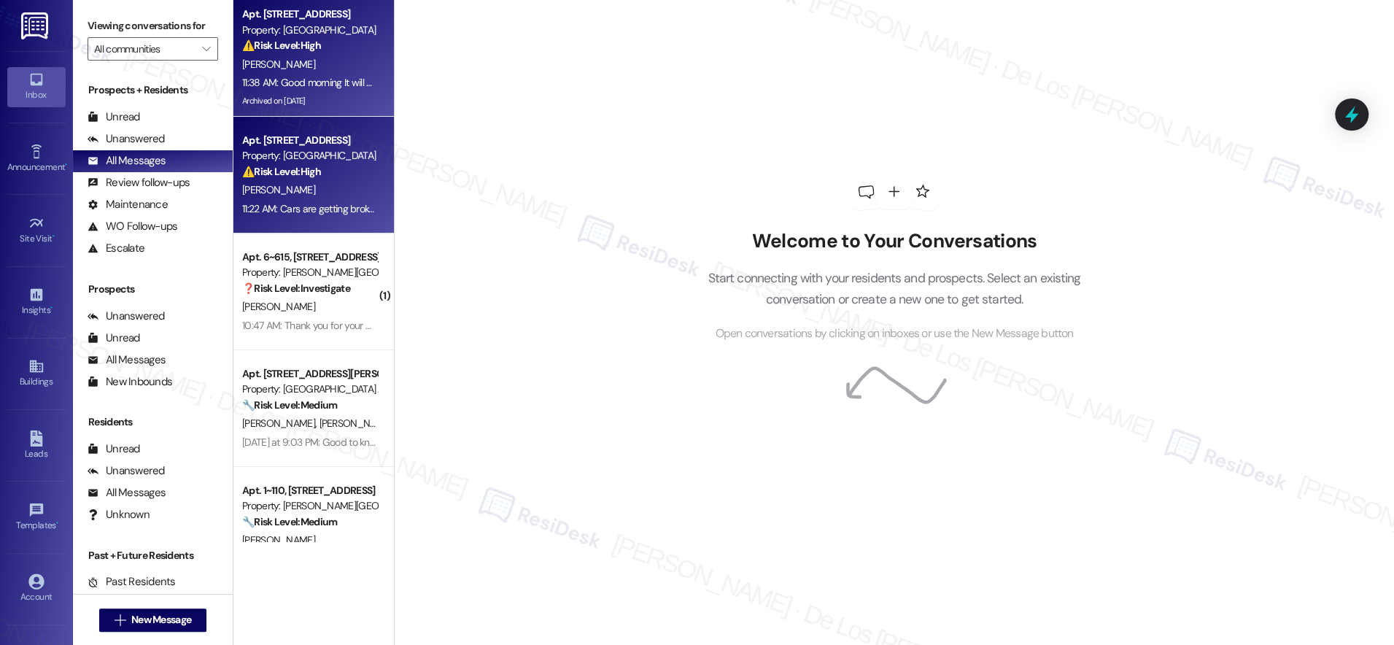 The height and width of the screenshot is (645, 1394). What do you see at coordinates (36, 26) in the screenshot?
I see `img: ResiDesk Logo` at bounding box center [36, 26].